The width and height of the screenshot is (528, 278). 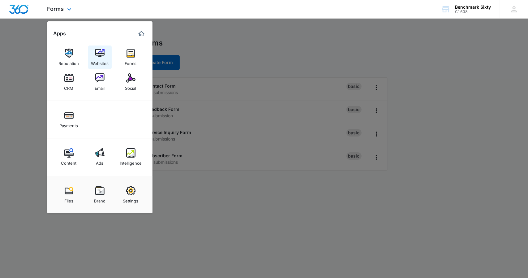 I want to click on div: account name, so click(x=473, y=7).